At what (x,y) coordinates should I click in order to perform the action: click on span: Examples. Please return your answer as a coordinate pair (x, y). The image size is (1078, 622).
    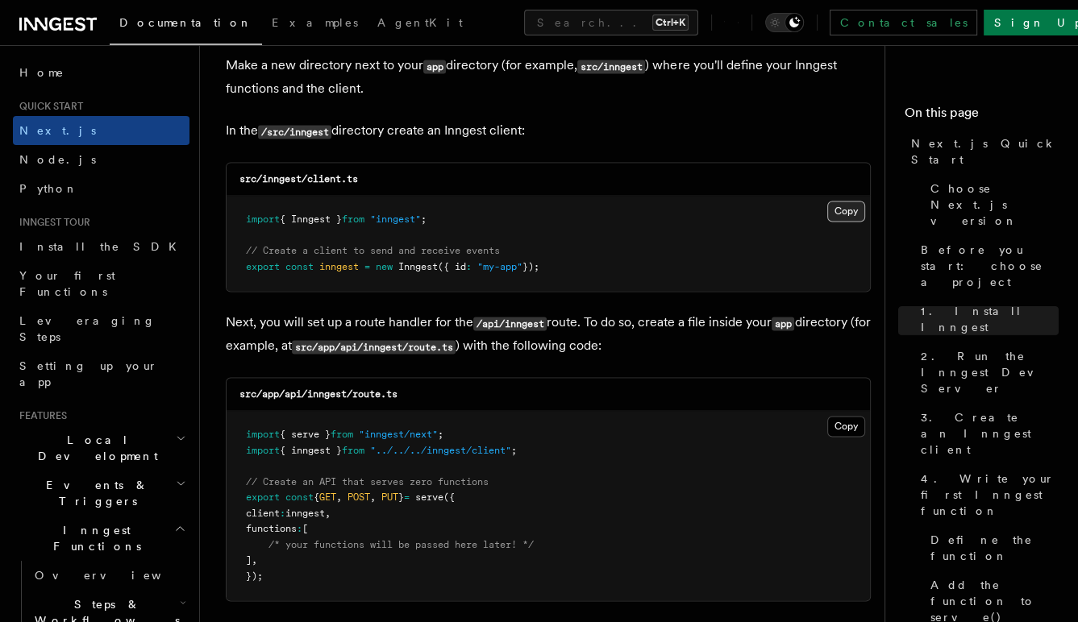
    Looking at the image, I should click on (314, 23).